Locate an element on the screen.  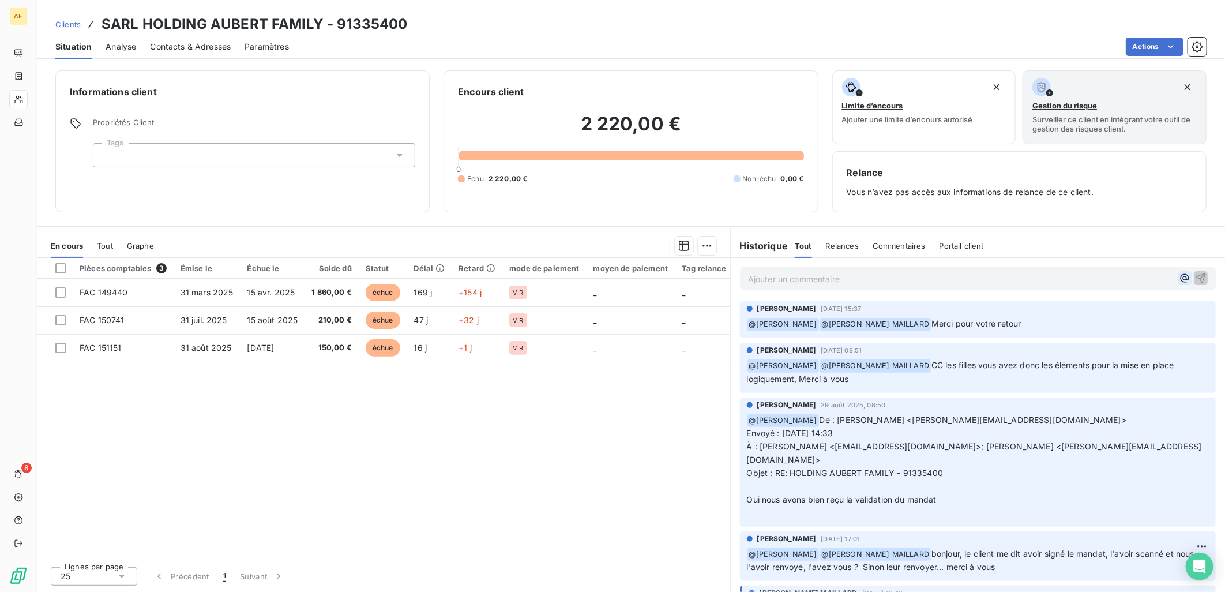
span: Analyse is located at coordinates (120, 47).